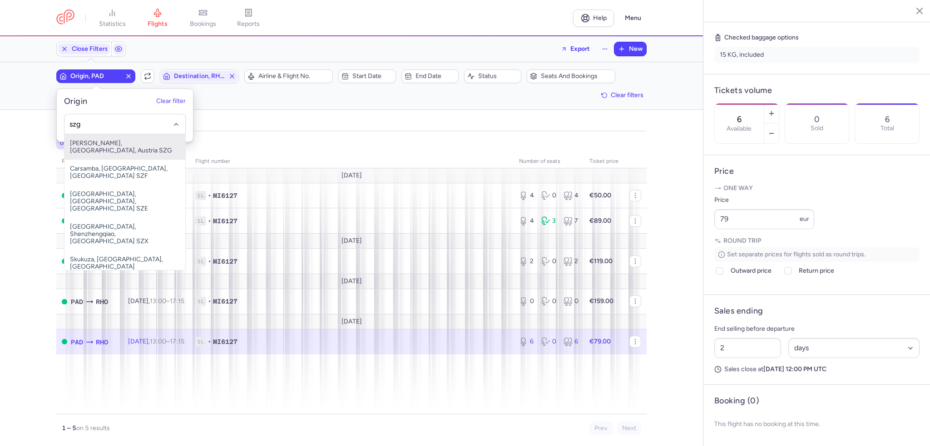 The image size is (930, 446). What do you see at coordinates (77, 342) in the screenshot?
I see `span: Paderborn/lippstadt, Paderborn, Germany` at bounding box center [77, 342].